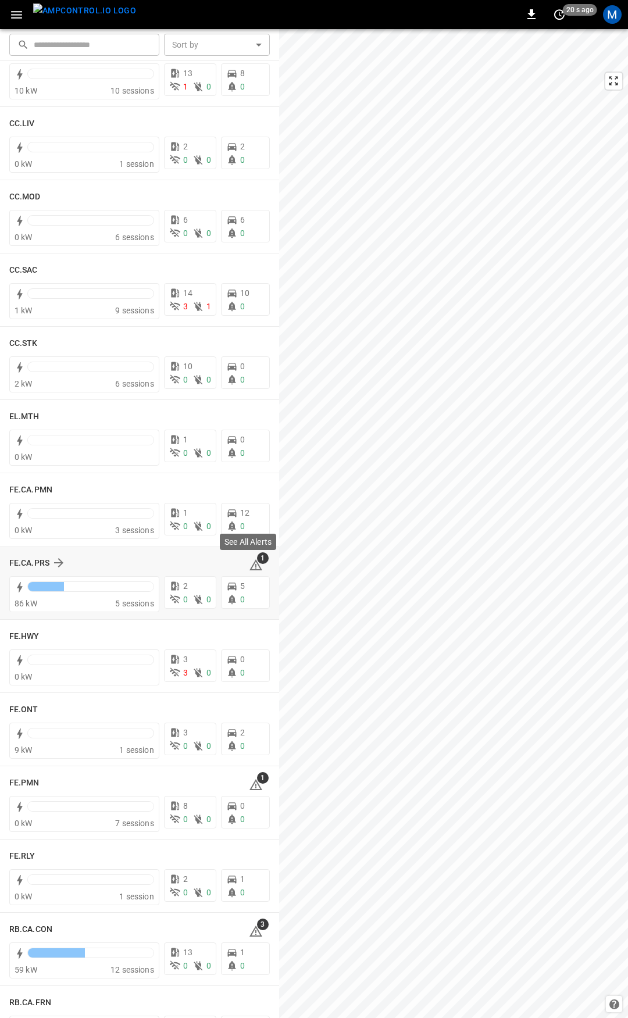 The image size is (628, 1018). I want to click on div: profile-icon, so click(612, 15).